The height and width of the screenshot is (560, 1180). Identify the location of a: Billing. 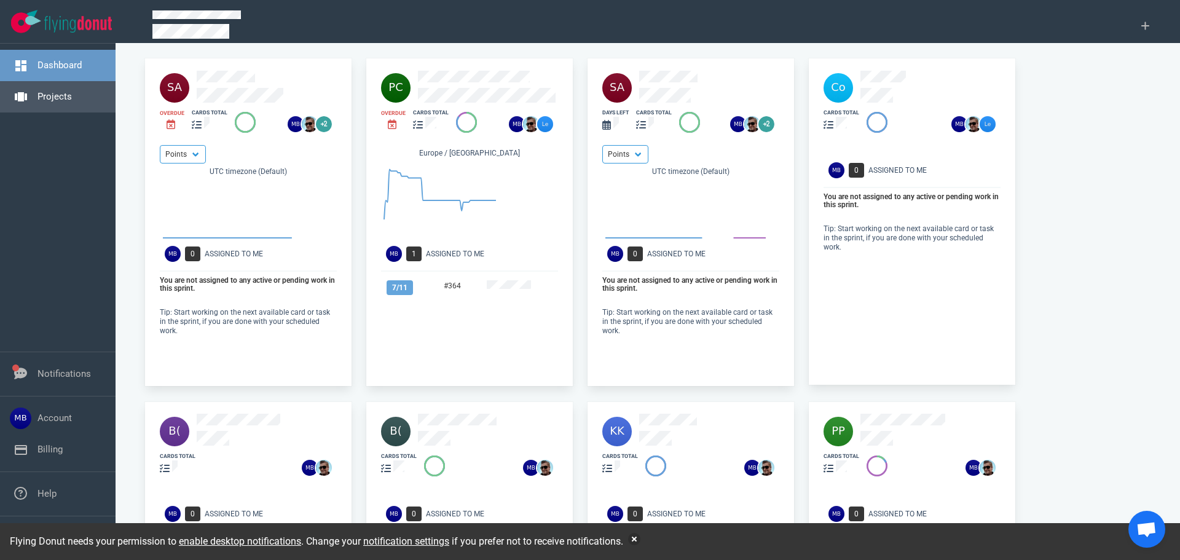
(50, 449).